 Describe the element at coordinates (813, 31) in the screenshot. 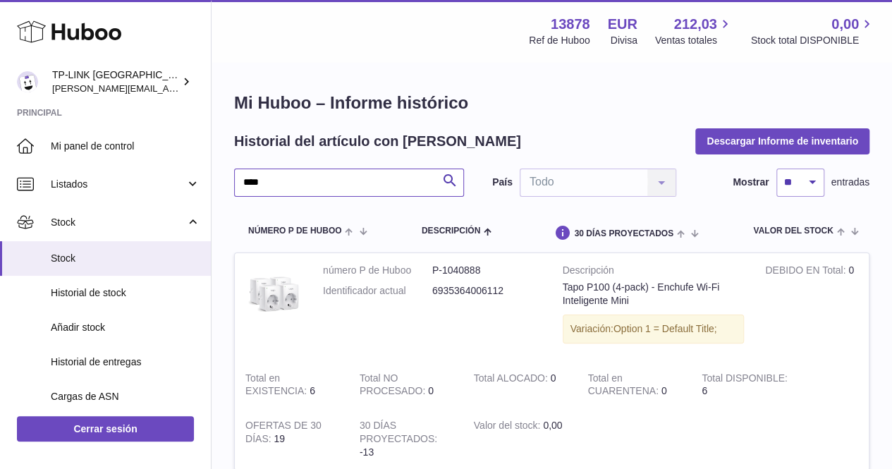

I see `a: 0,00 Stock total DISPONIBLE` at that location.